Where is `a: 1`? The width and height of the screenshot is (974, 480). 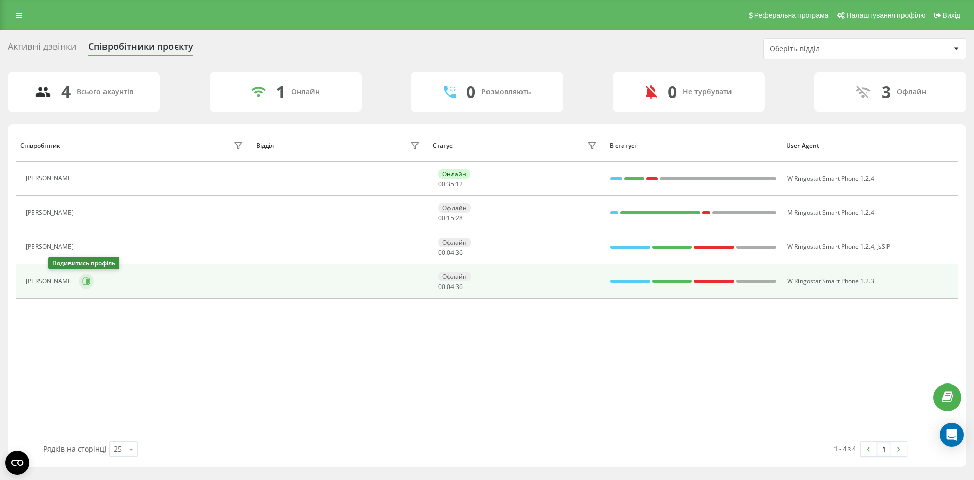
a: 1 is located at coordinates (884, 449).